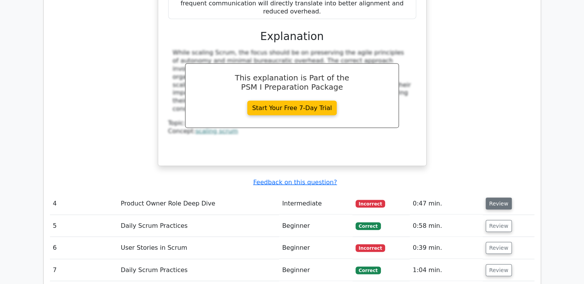 The image size is (584, 284). I want to click on u: Feedback on this question?, so click(295, 182).